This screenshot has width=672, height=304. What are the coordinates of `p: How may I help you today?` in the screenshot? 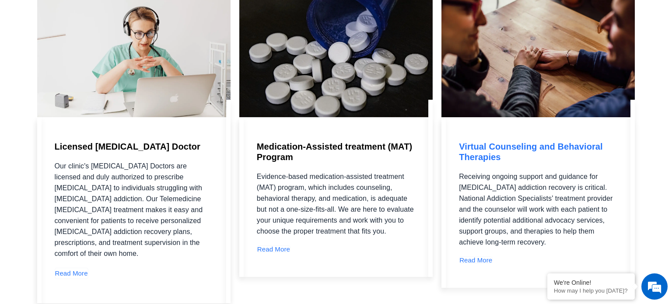 It's located at (591, 290).